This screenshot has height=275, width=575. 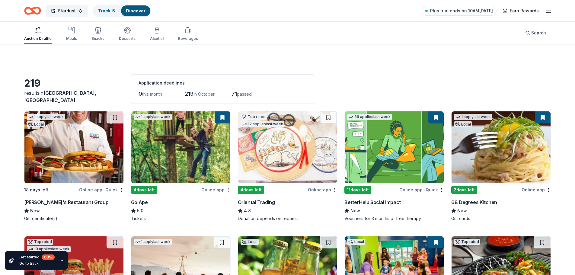 I want to click on div: Gift certificate(s), so click(x=74, y=219).